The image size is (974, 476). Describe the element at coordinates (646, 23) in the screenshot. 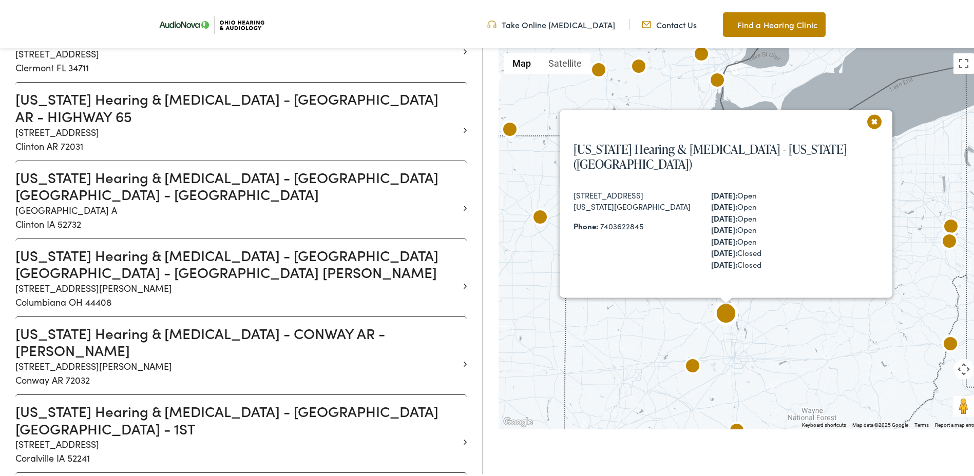

I see `img: Mail icon representing email contact with Ohio Hearing in Cincinnati, OH` at that location.